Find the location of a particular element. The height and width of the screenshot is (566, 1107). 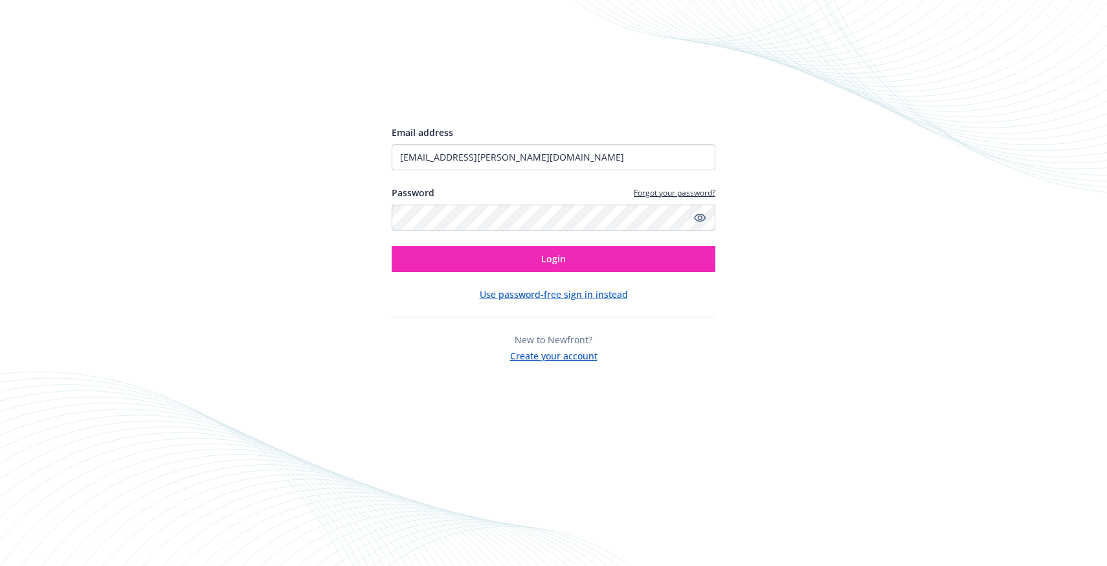

button: Login is located at coordinates (554, 259).